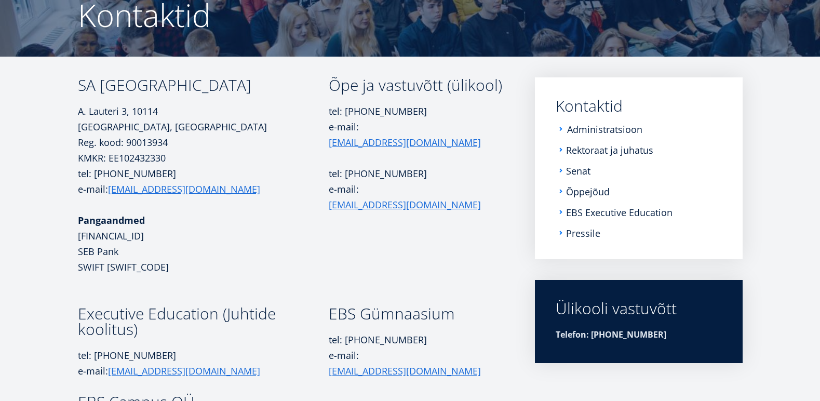 This screenshot has width=820, height=401. What do you see at coordinates (639, 308) in the screenshot?
I see `div: Ülikooli vastuvõtt` at bounding box center [639, 308].